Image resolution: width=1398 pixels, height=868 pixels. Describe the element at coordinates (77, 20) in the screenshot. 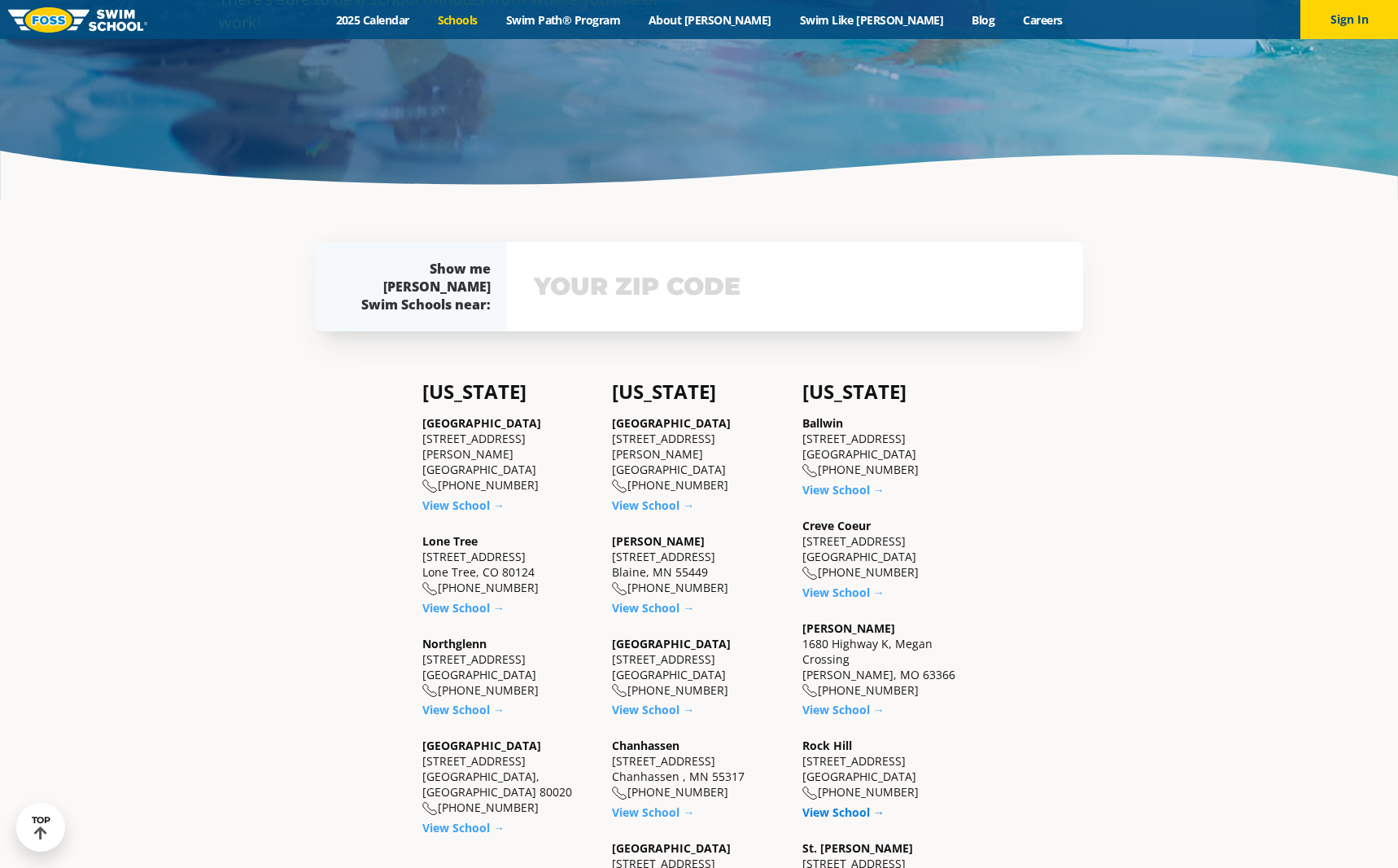

I see `img: FOSS Swim School Logo` at that location.